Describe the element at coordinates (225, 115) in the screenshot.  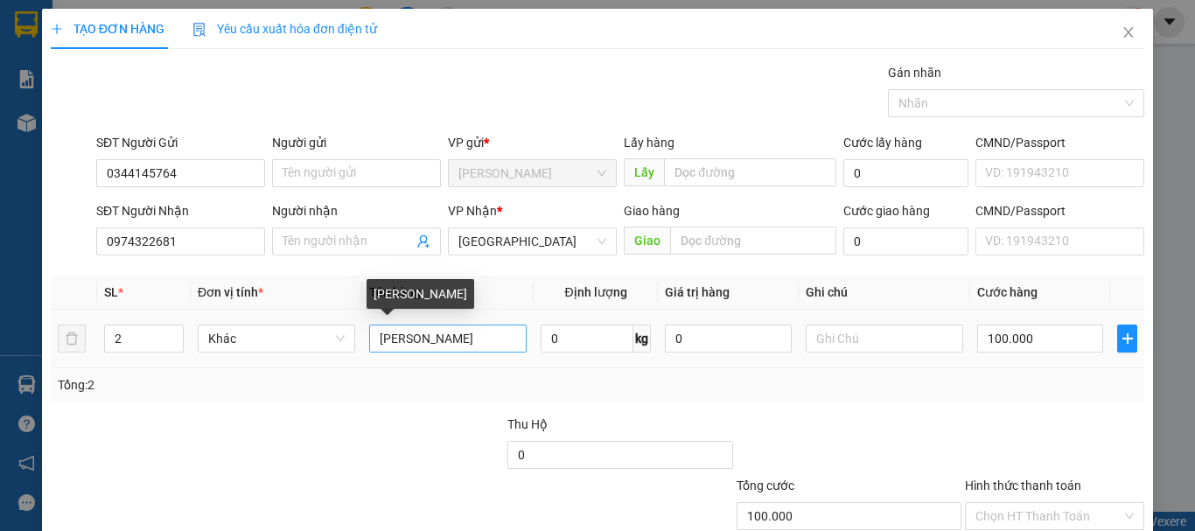
I see `span: cxmh` at that location.